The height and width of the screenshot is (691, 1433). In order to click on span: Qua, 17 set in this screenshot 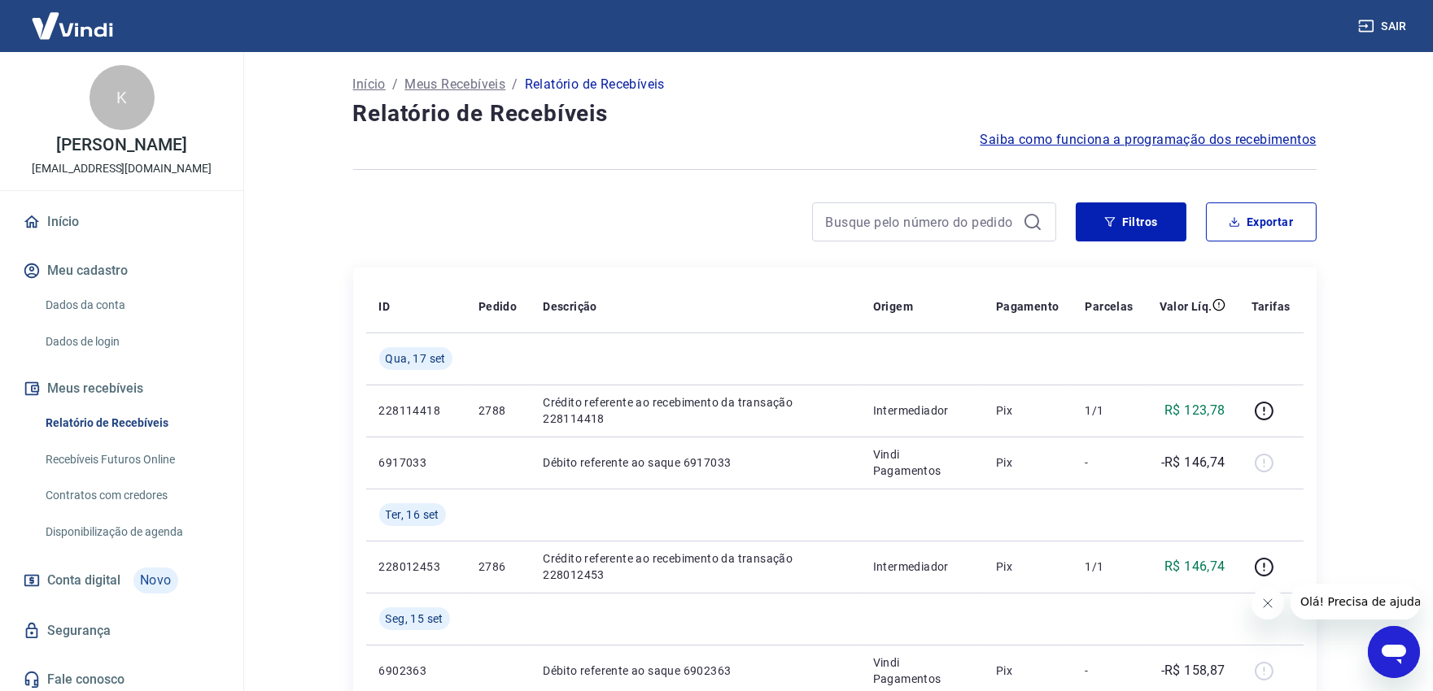, I will do `click(416, 359)`.